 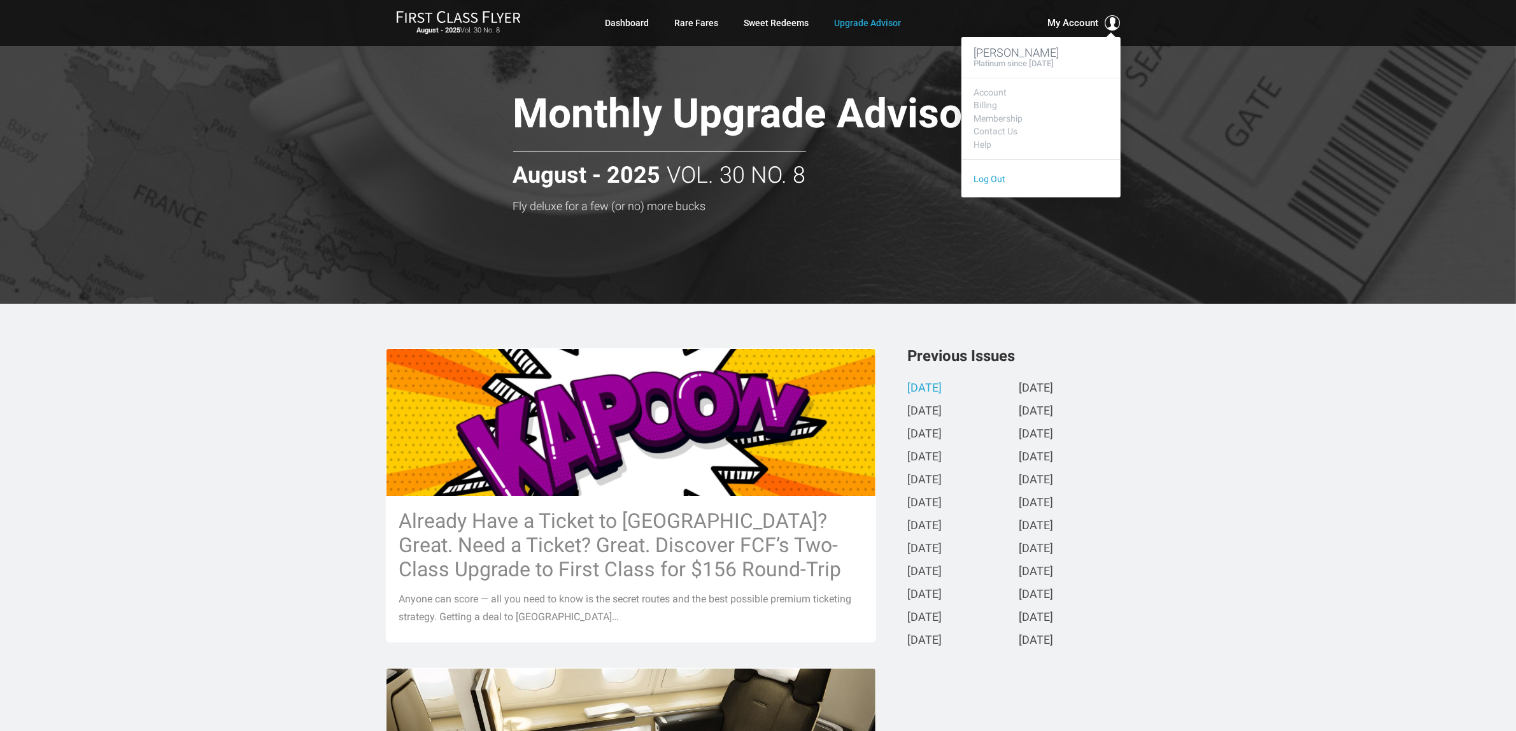 I want to click on a: Rare Fares, so click(x=697, y=23).